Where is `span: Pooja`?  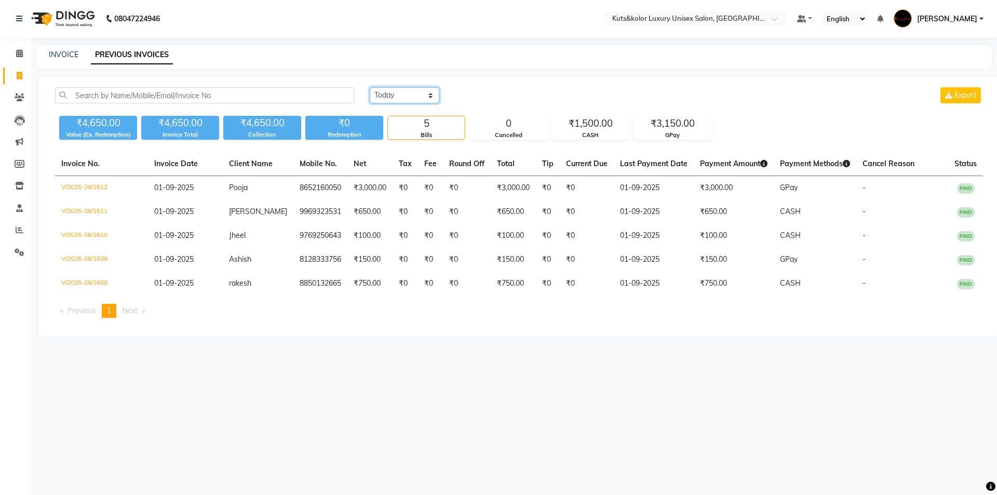 span: Pooja is located at coordinates (238, 187).